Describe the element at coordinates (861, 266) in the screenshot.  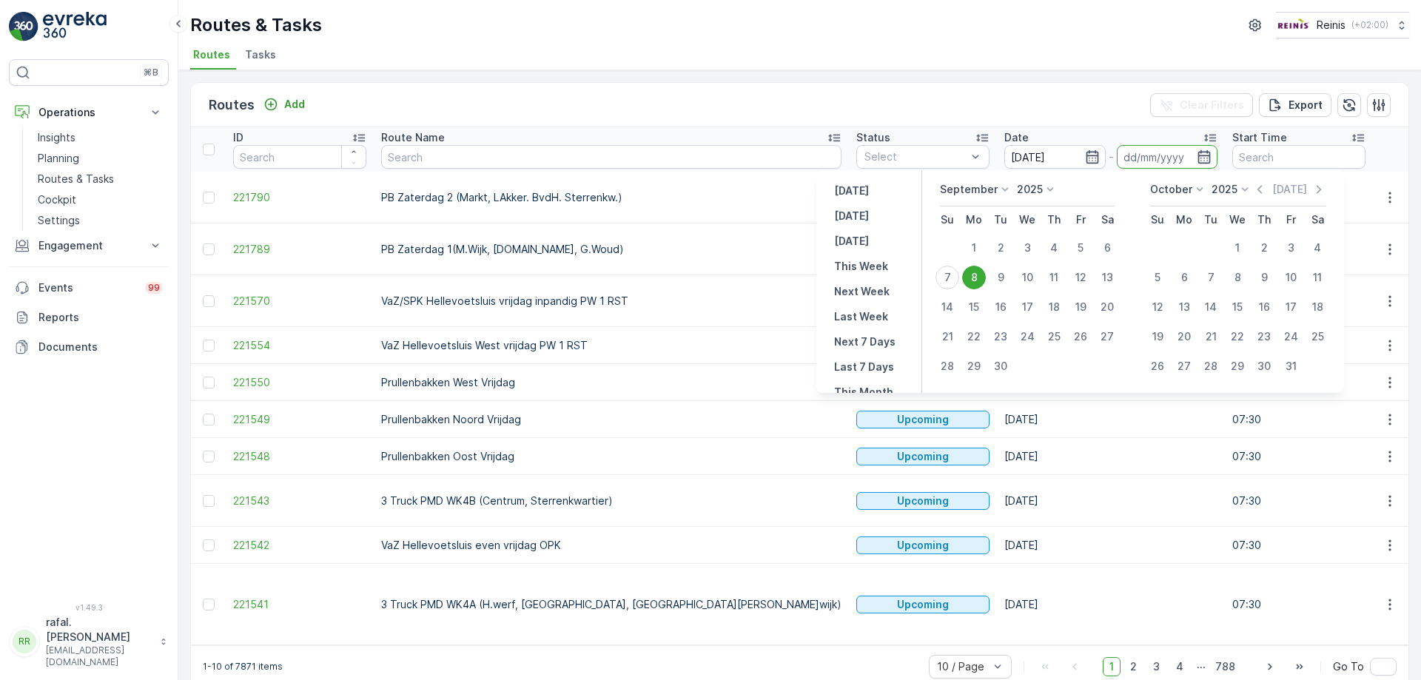
I see `p: This Week` at that location.